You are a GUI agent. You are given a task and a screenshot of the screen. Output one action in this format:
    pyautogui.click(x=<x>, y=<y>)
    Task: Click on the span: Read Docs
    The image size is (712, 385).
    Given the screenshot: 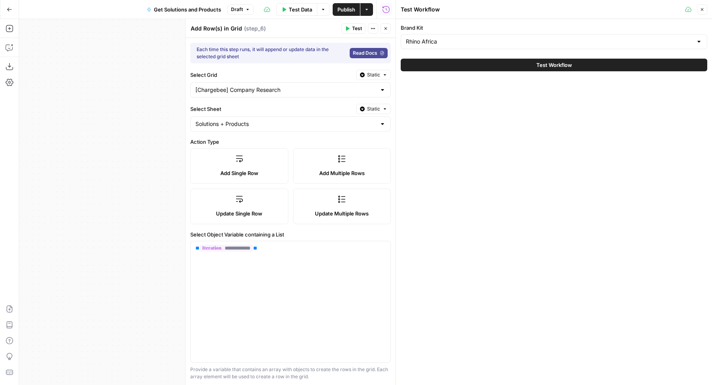 What is the action you would take?
    pyautogui.click(x=365, y=53)
    